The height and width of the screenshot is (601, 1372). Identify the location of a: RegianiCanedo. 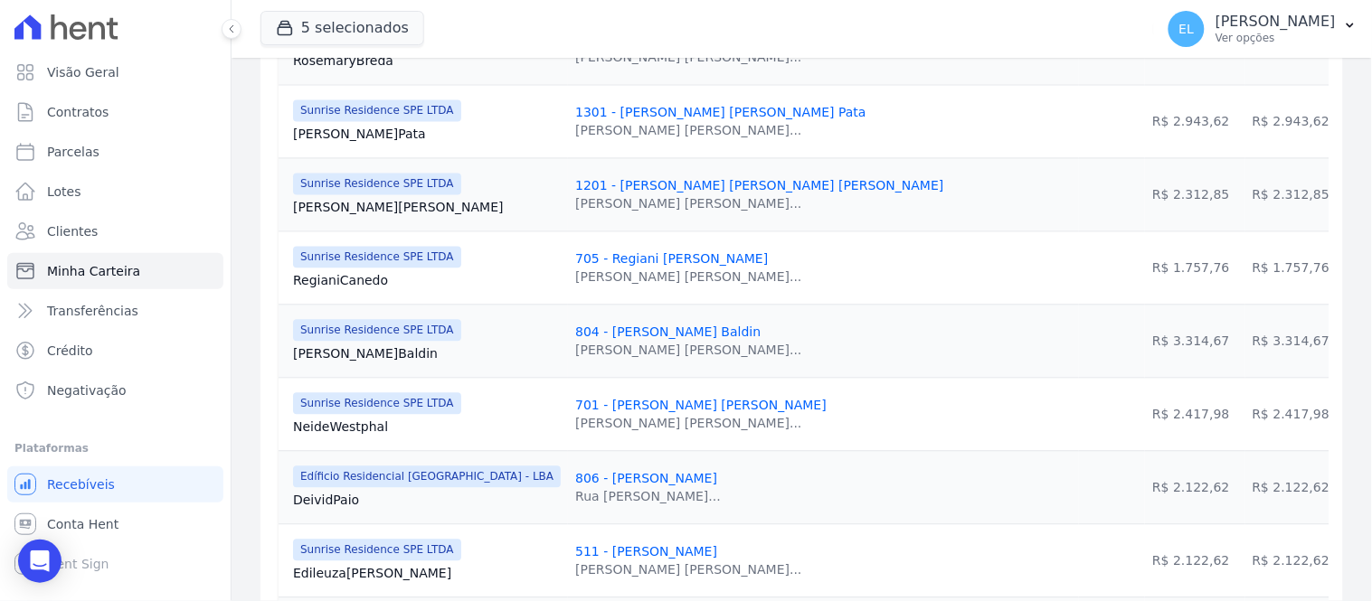
(427, 280).